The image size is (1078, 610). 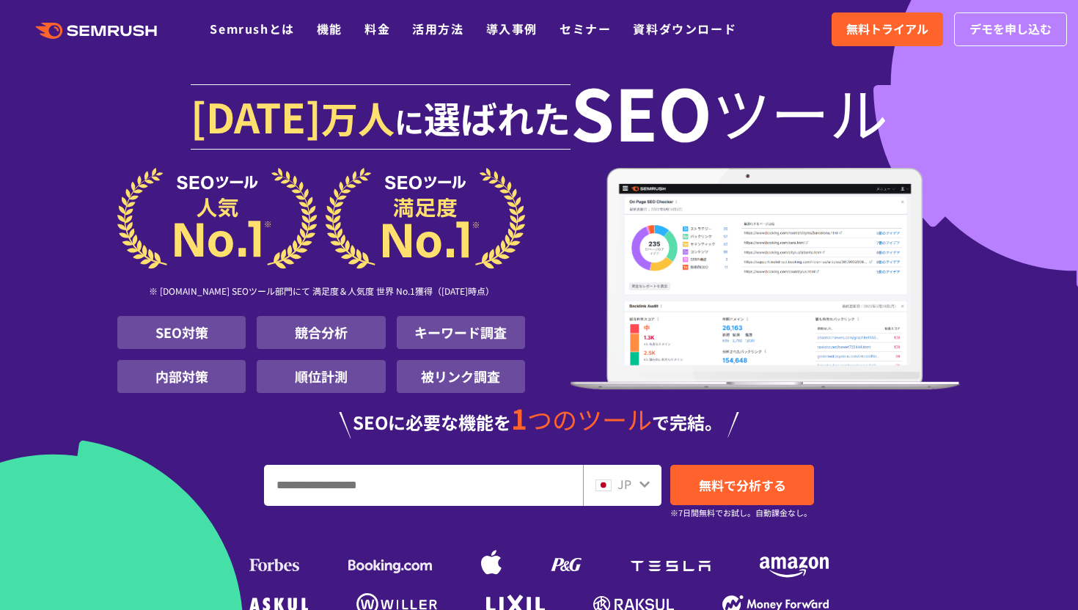 What do you see at coordinates (585, 29) in the screenshot?
I see `a: セミナー` at bounding box center [585, 29].